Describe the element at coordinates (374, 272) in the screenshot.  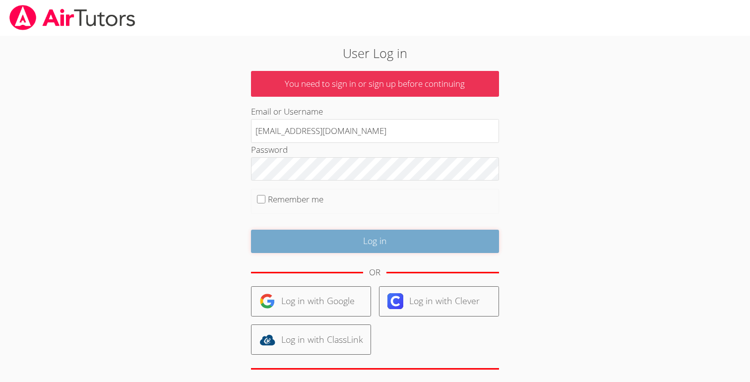
I see `div: OR` at that location.